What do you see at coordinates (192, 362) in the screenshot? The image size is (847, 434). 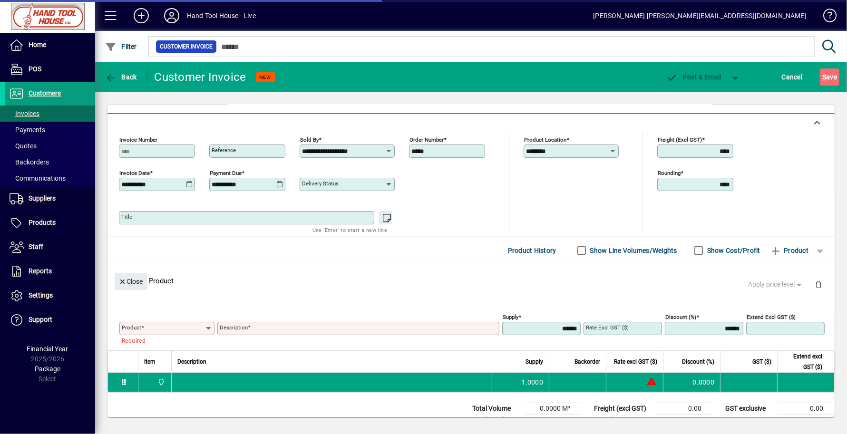 I see `span: Description` at bounding box center [192, 362].